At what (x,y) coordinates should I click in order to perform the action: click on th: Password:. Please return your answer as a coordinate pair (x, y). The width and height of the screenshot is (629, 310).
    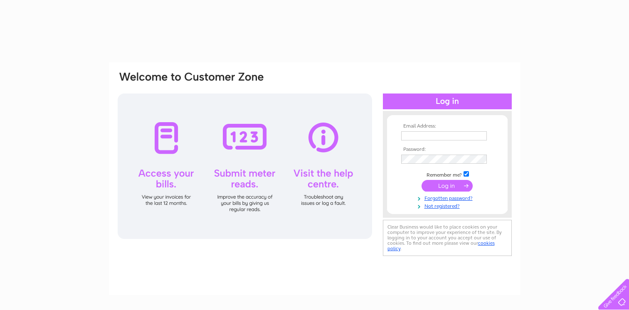
    Looking at the image, I should click on (448, 150).